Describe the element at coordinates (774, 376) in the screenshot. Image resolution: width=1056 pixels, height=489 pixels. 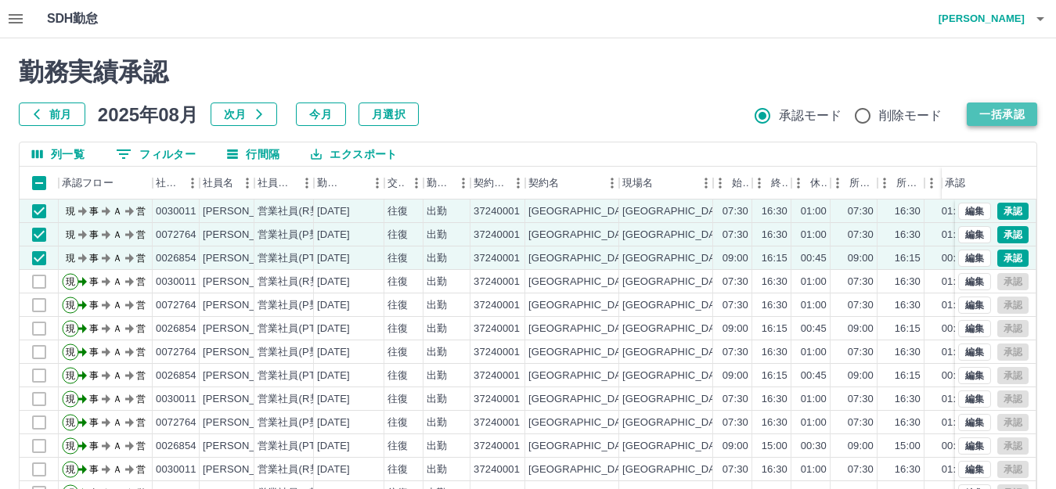
I see `div: 16:15` at that location.